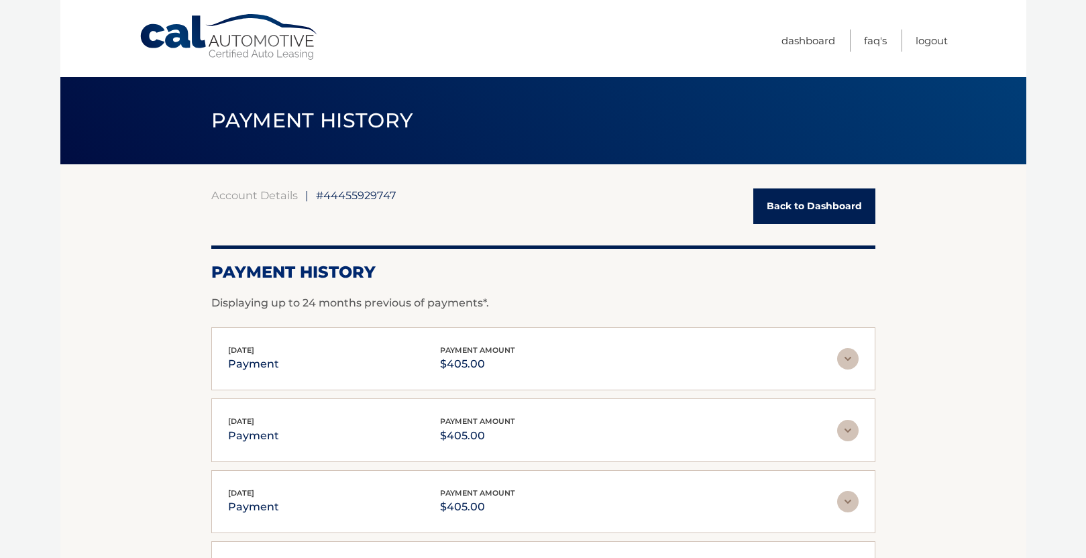  What do you see at coordinates (544, 272) in the screenshot?
I see `h2: Payment History` at bounding box center [544, 272].